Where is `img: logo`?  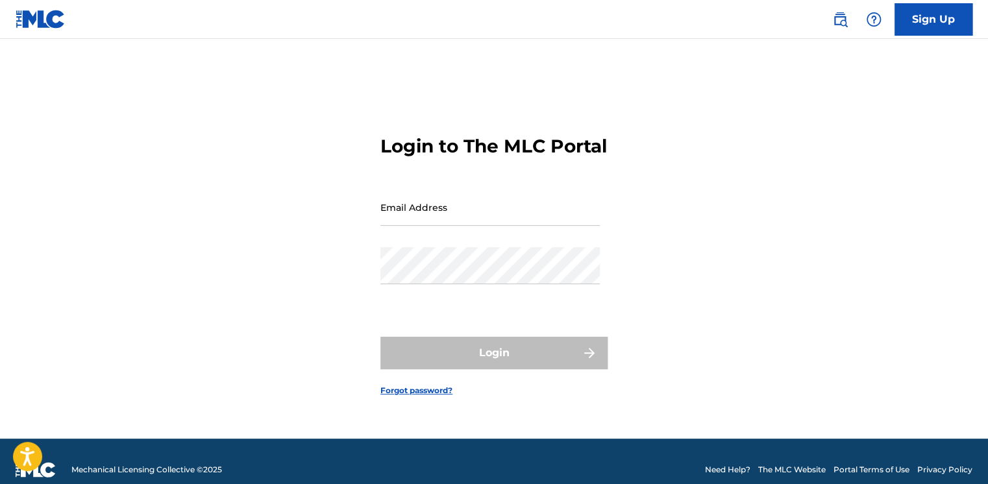 img: logo is located at coordinates (36, 470).